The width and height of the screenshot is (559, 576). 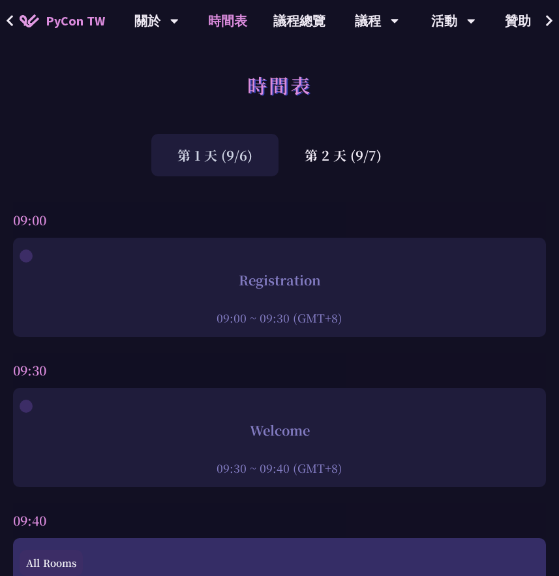 I want to click on div: 第 2 天 (9/7), so click(x=343, y=155).